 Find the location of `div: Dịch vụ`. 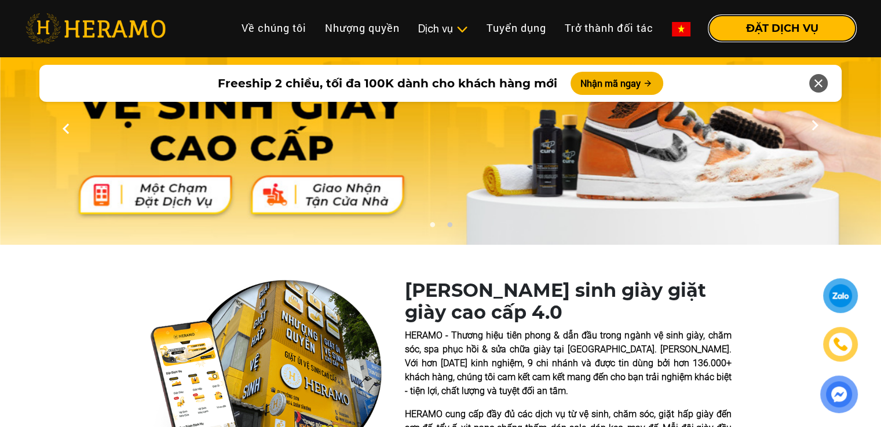

div: Dịch vụ is located at coordinates (443, 28).